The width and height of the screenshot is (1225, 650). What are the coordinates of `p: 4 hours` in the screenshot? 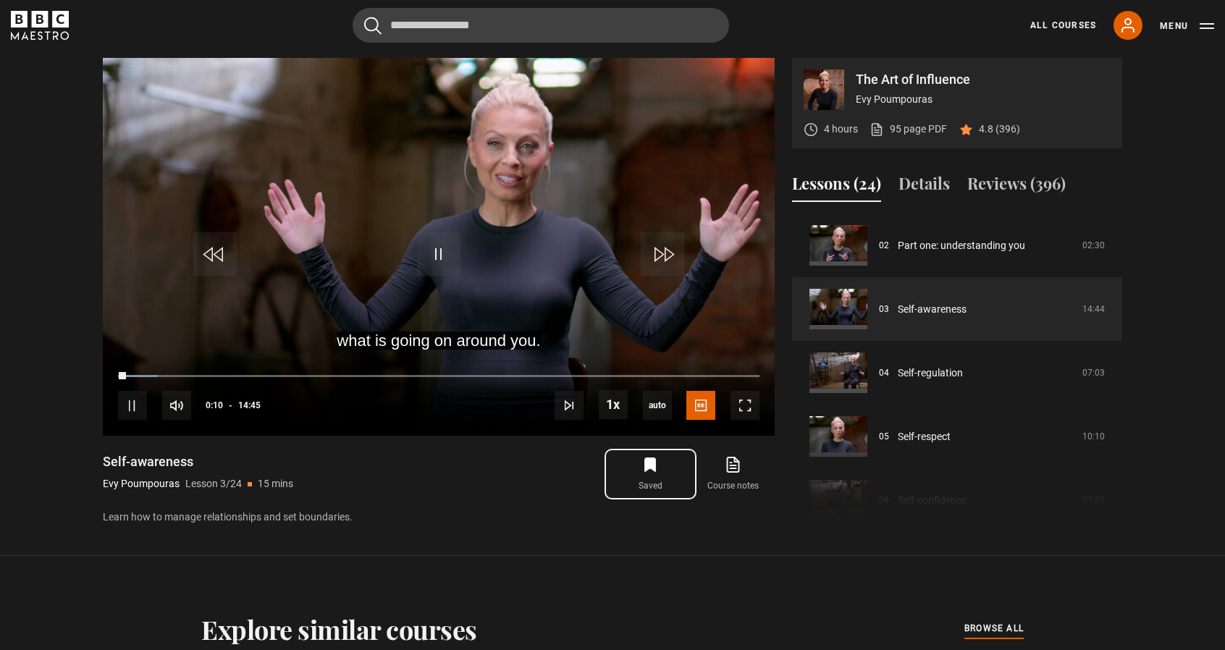 It's located at (841, 129).